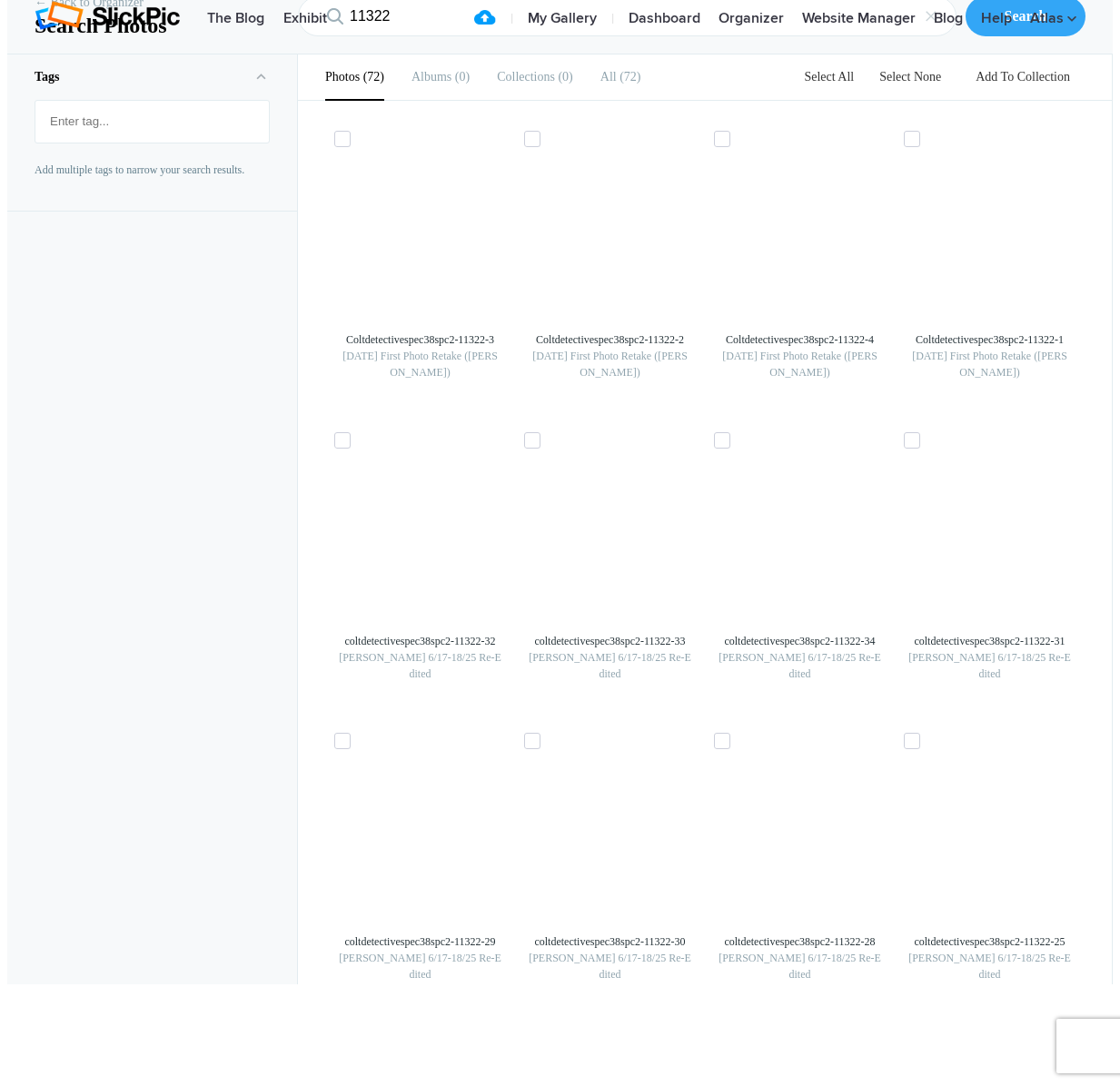 This screenshot has height=1086, width=1120. I want to click on b: Albums, so click(431, 76).